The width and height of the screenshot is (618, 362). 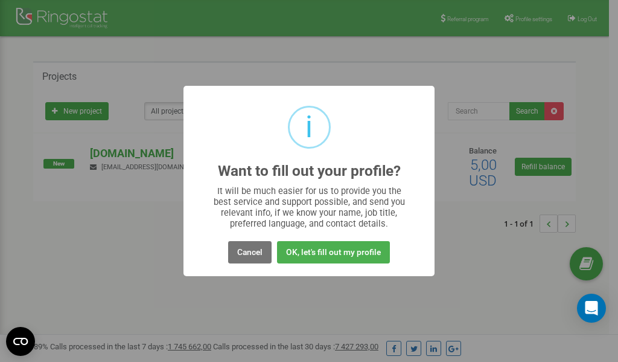 I want to click on div: Open Intercom Messenger, so click(x=592, y=308).